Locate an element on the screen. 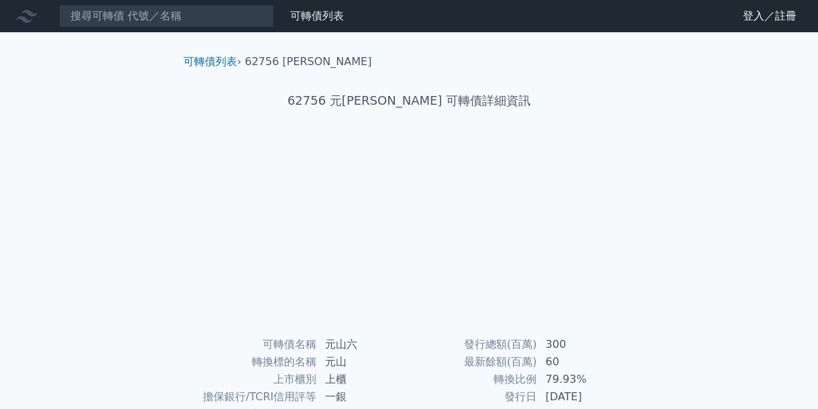 The width and height of the screenshot is (818, 409). td: 轉換標的名稱 is located at coordinates (252, 362).